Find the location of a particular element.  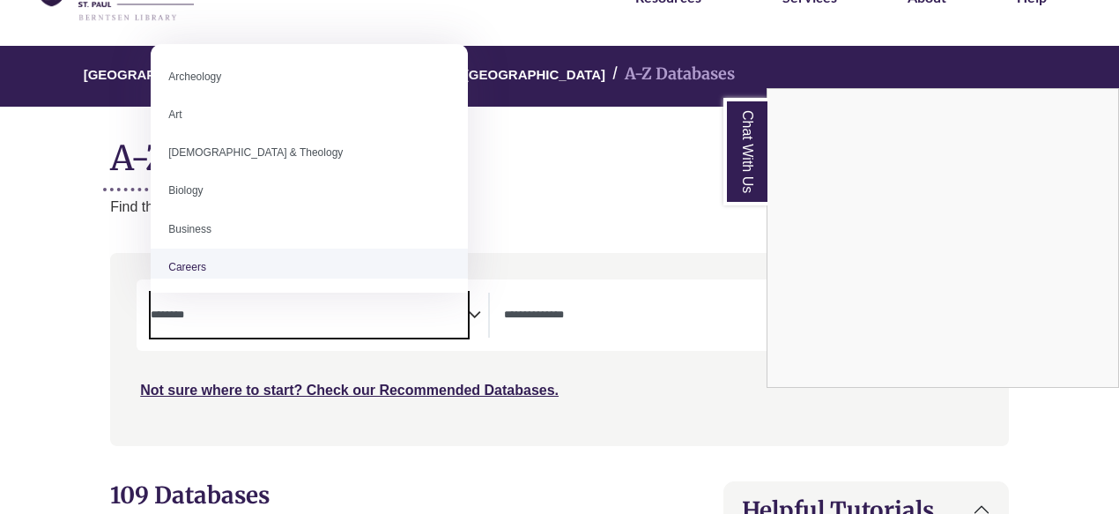

li: Careers is located at coordinates (309, 267).